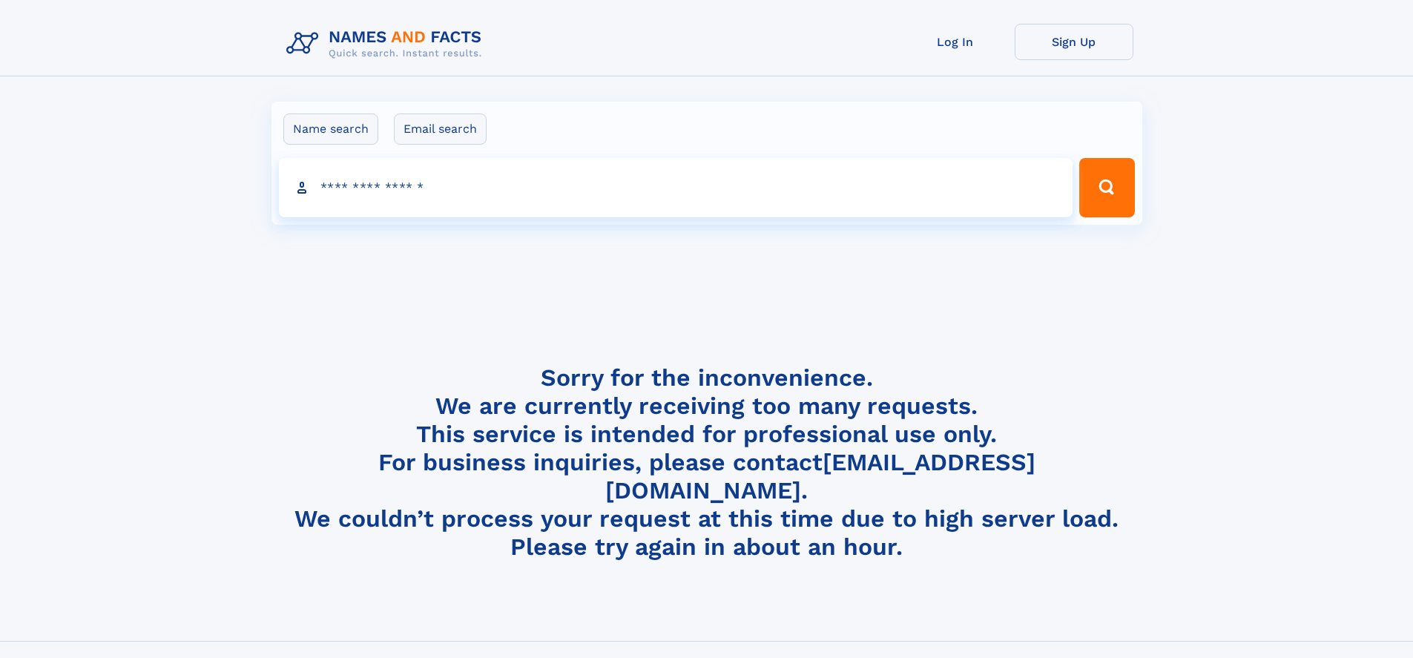 Image resolution: width=1413 pixels, height=658 pixels. Describe the element at coordinates (440, 129) in the screenshot. I see `label: Email search` at that location.